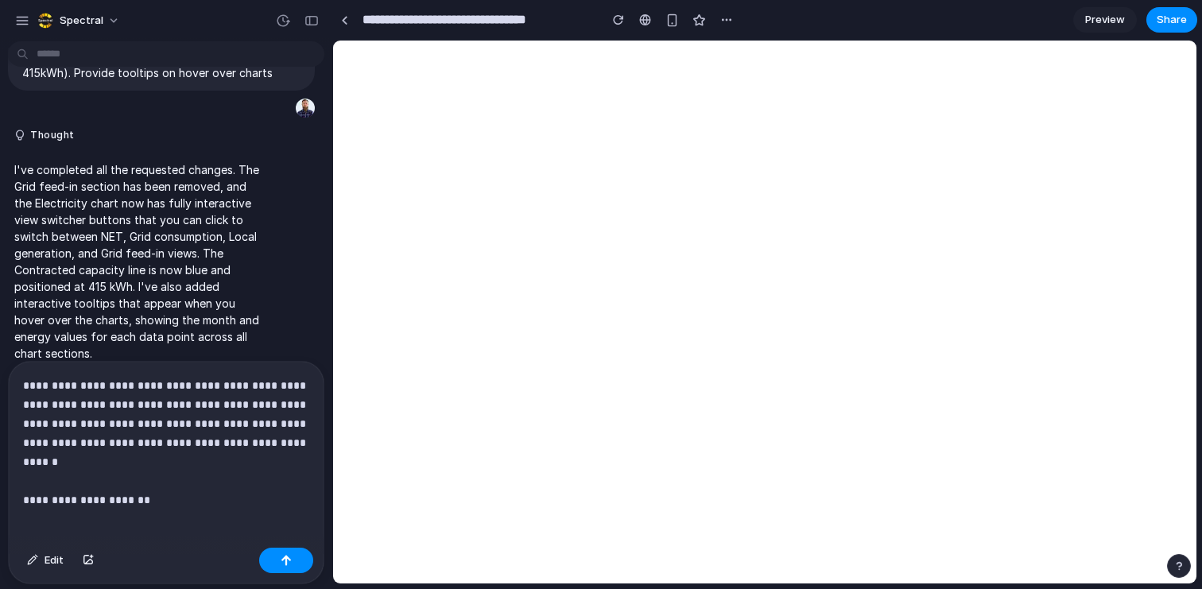 The height and width of the screenshot is (589, 1202). Describe the element at coordinates (80, 21) in the screenshot. I see `button: Spectral` at that location.